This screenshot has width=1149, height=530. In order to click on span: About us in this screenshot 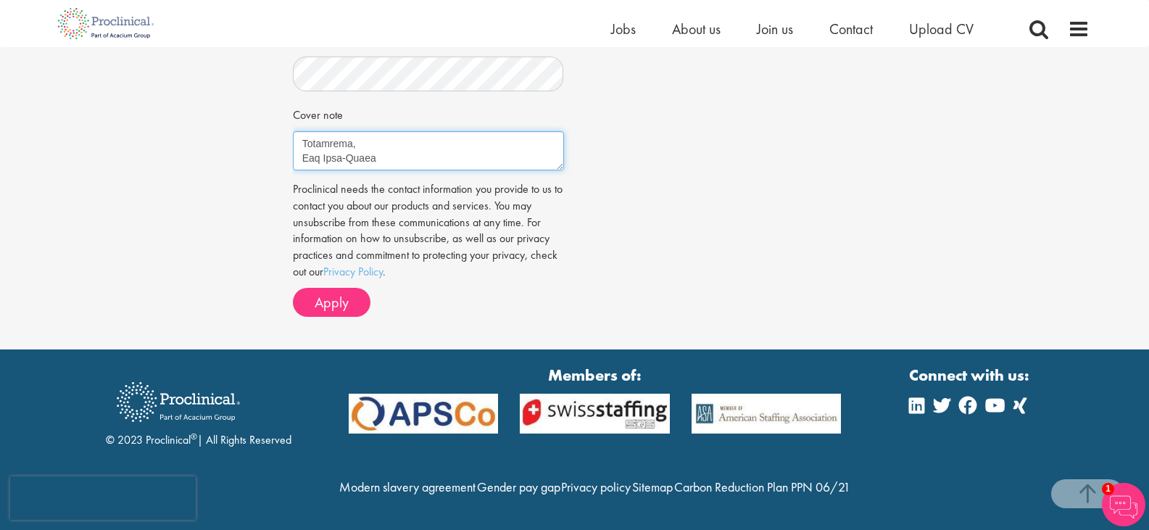, I will do `click(696, 29)`.